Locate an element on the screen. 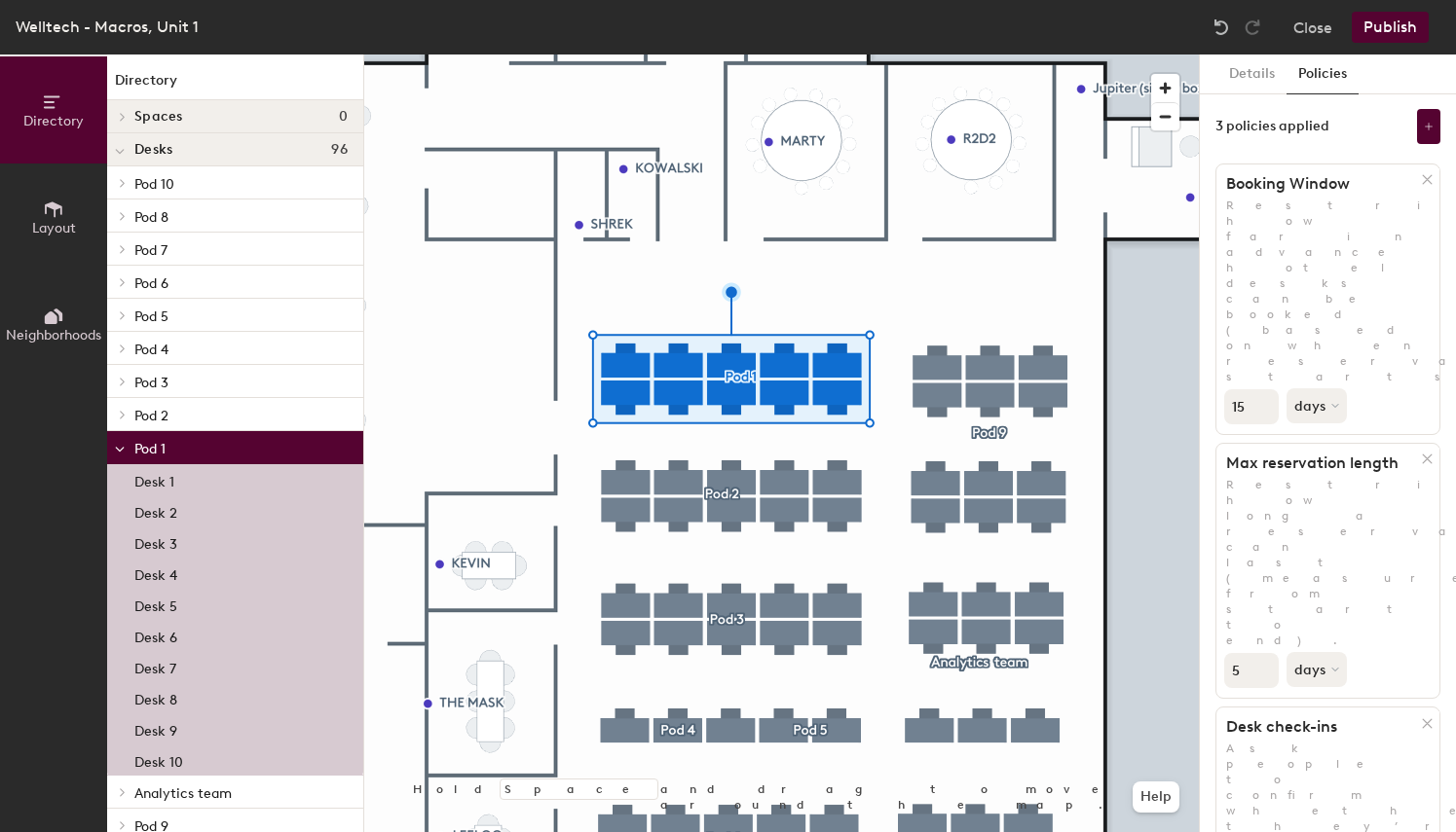 The height and width of the screenshot is (832, 1456). span: Pod 6 is located at coordinates (151, 283).